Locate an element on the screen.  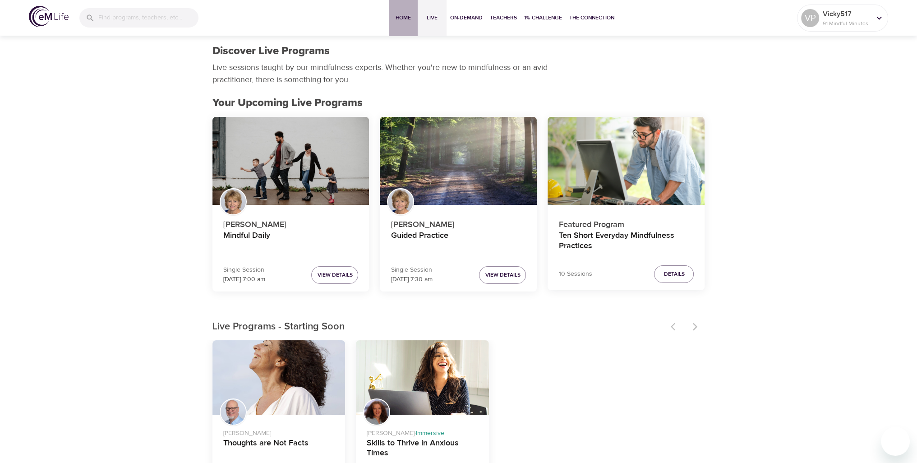
img: logo is located at coordinates (49, 16).